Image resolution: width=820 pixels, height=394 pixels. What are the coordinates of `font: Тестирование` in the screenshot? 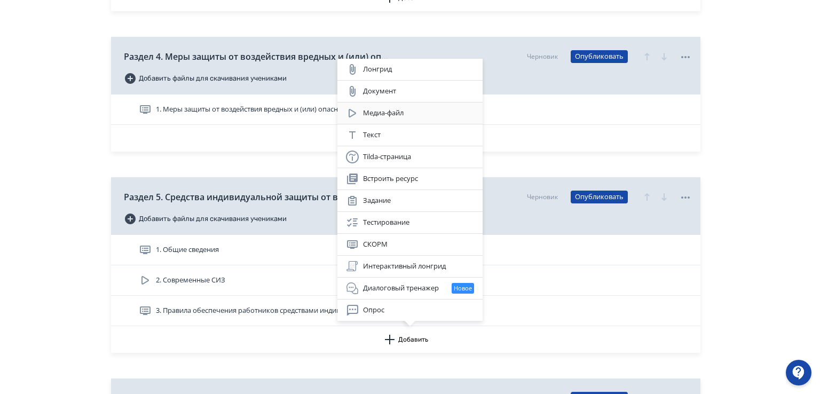 It's located at (386, 222).